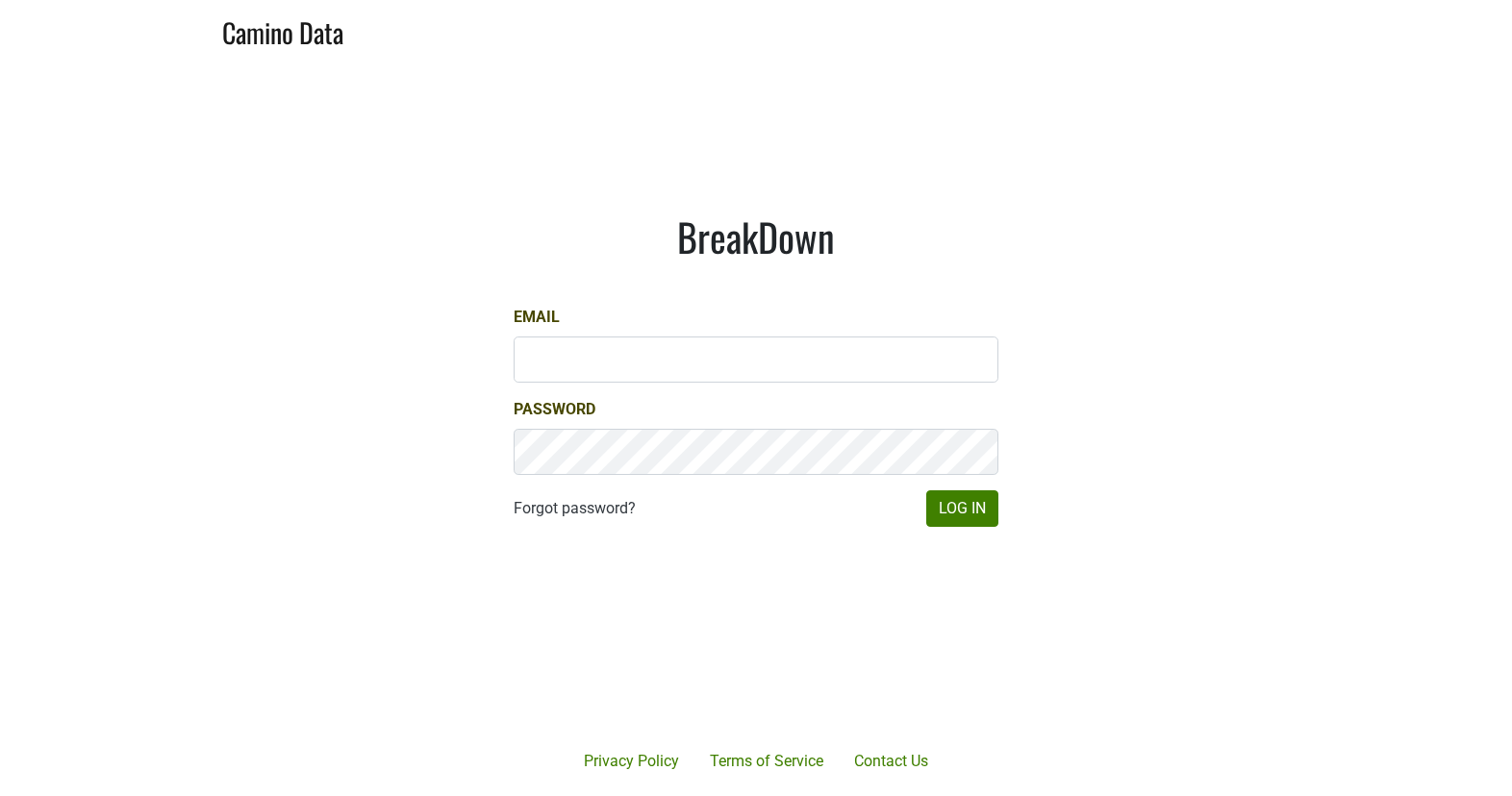 The width and height of the screenshot is (1512, 796). I want to click on label: Password, so click(554, 409).